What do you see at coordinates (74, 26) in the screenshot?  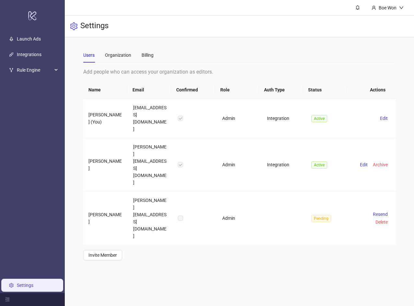 I see `span: setting` at bounding box center [74, 26].